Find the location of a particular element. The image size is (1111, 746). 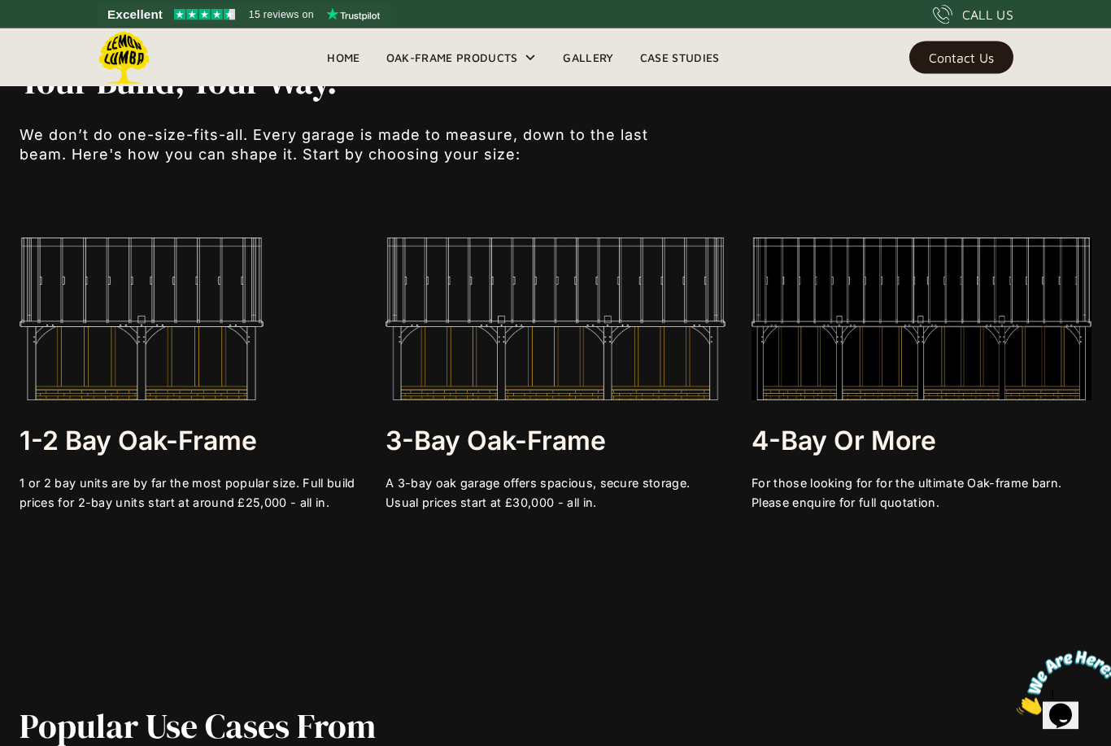

a: Case Studies is located at coordinates (680, 58).